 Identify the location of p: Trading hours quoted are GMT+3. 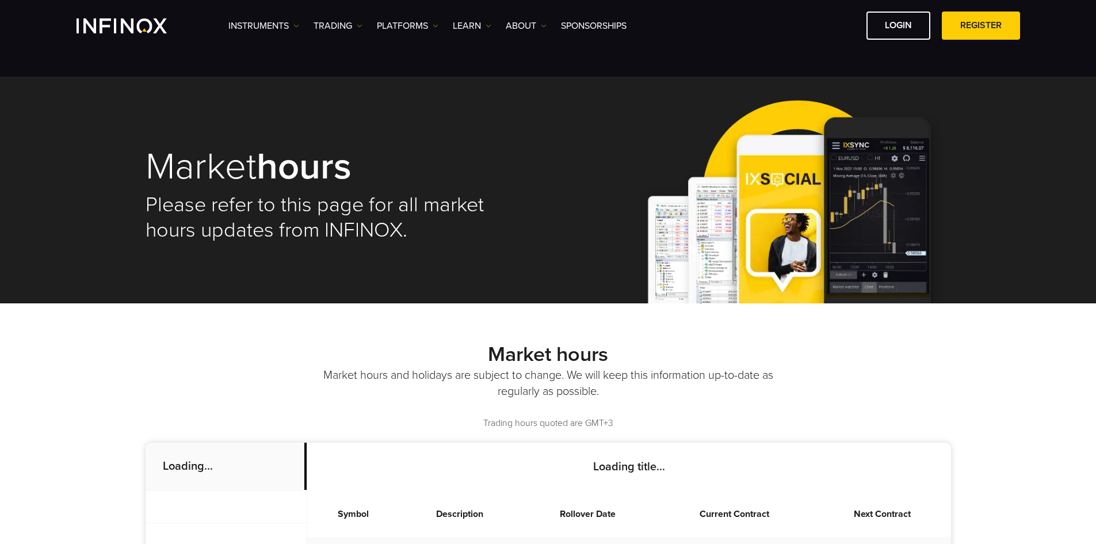
(548, 423).